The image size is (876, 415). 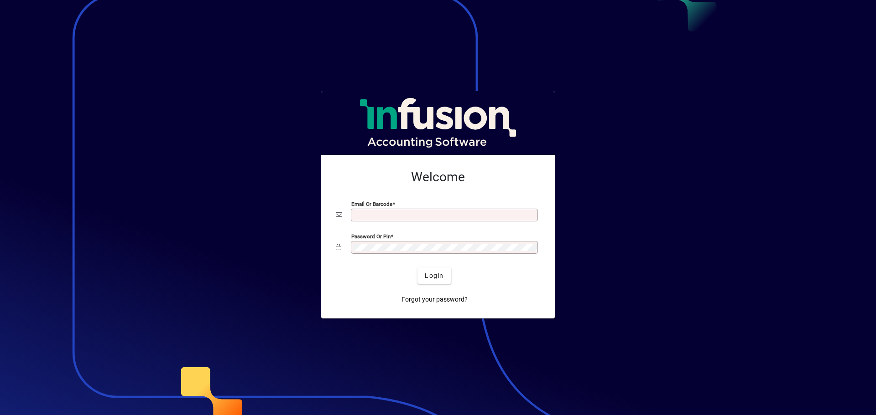 What do you see at coordinates (371, 237) in the screenshot?
I see `mat-label: Password or Pin` at bounding box center [371, 237].